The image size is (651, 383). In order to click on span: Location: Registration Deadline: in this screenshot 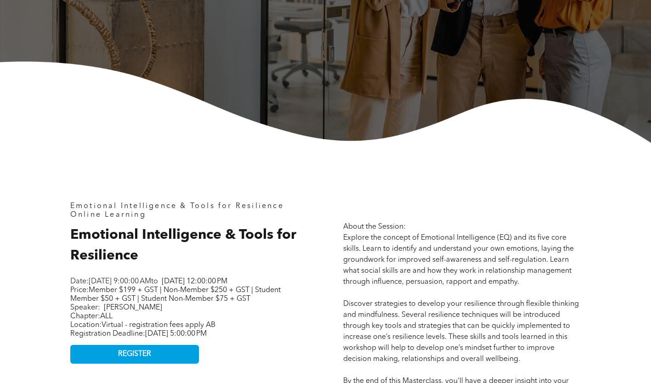, I will do `click(143, 329)`.